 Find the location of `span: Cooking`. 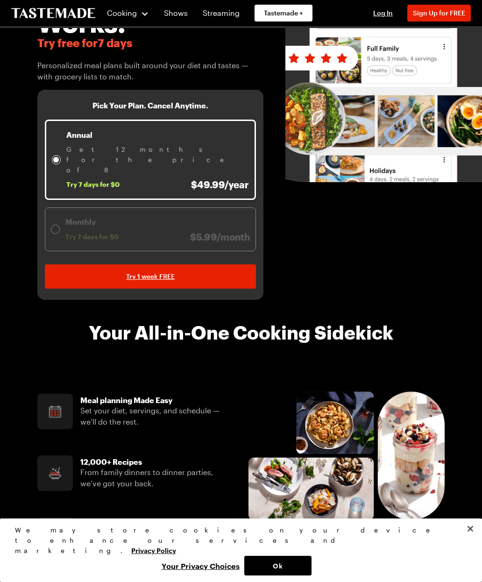

span: Cooking is located at coordinates (122, 13).